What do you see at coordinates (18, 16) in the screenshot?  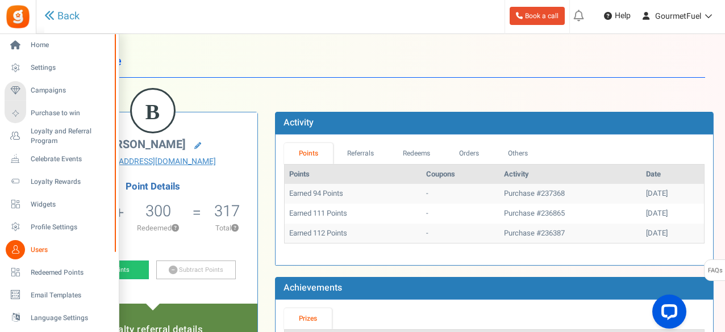 I see `img: Gratisfaction` at bounding box center [18, 16].